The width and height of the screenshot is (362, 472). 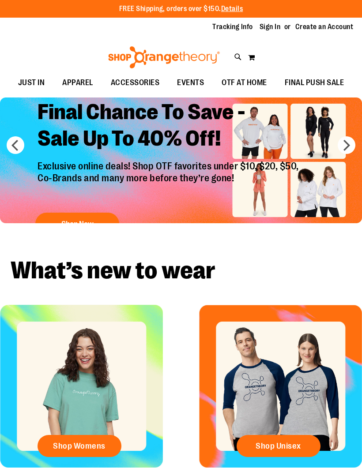 I want to click on span: Shop Unisex, so click(x=278, y=446).